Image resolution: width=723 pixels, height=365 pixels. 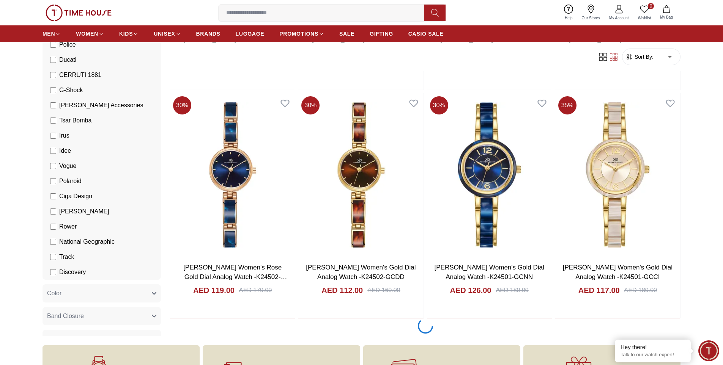 I want to click on input: Irus, so click(x=53, y=136).